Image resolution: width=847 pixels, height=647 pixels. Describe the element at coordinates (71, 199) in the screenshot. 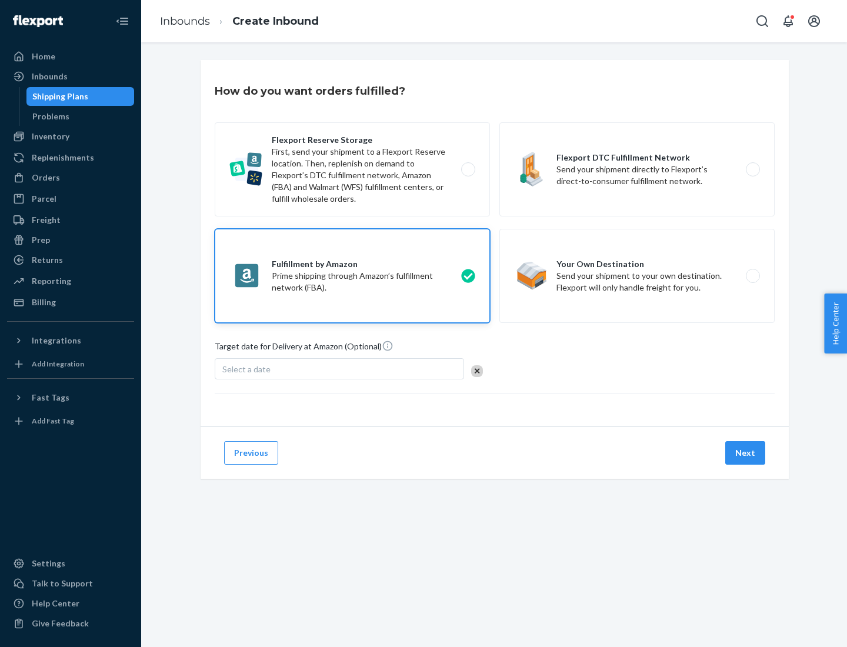

I see `a: Parcel` at that location.